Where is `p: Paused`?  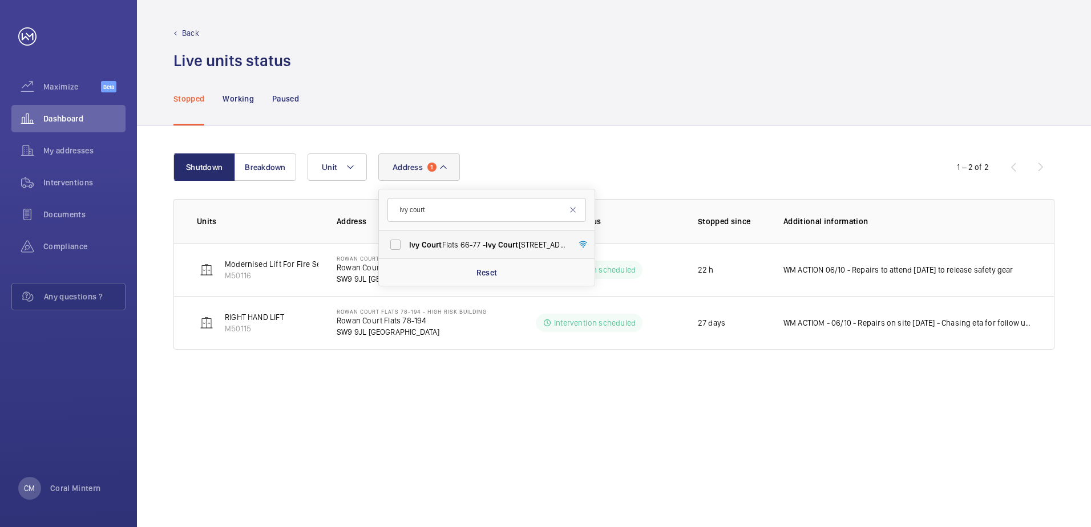 p: Paused is located at coordinates (285, 99).